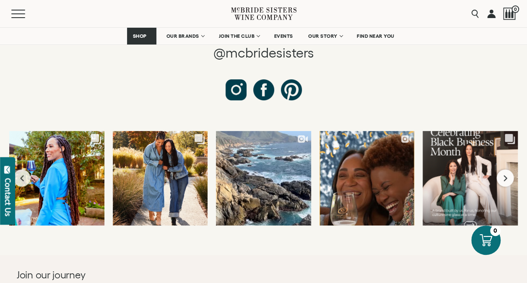 This screenshot has width=527, height=283. I want to click on a: EVENTS, so click(283, 36).